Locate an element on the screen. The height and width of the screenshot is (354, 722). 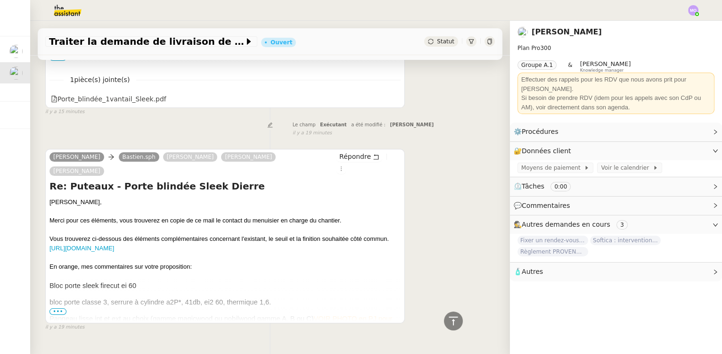
nz-tag: 0:00 is located at coordinates (560, 187).